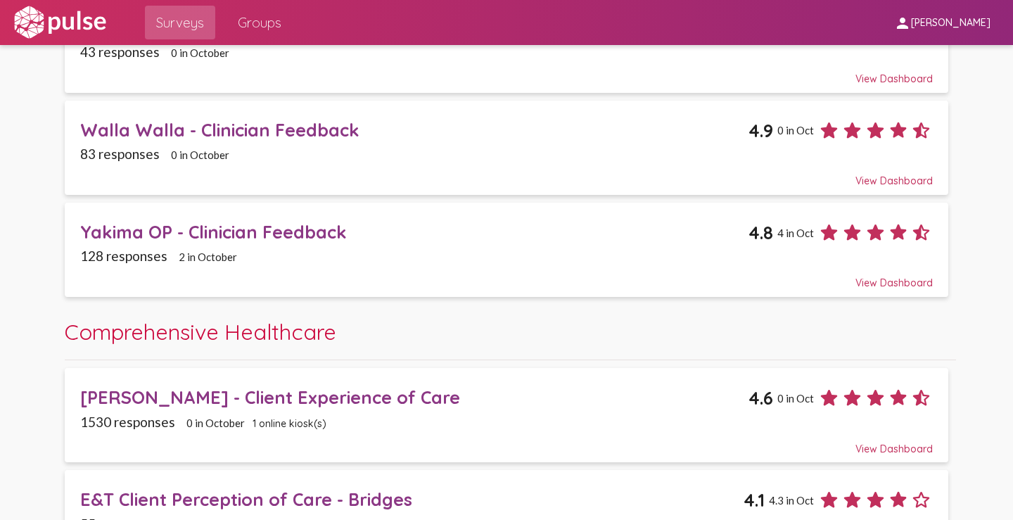 Image resolution: width=1013 pixels, height=520 pixels. I want to click on span: Groups, so click(260, 23).